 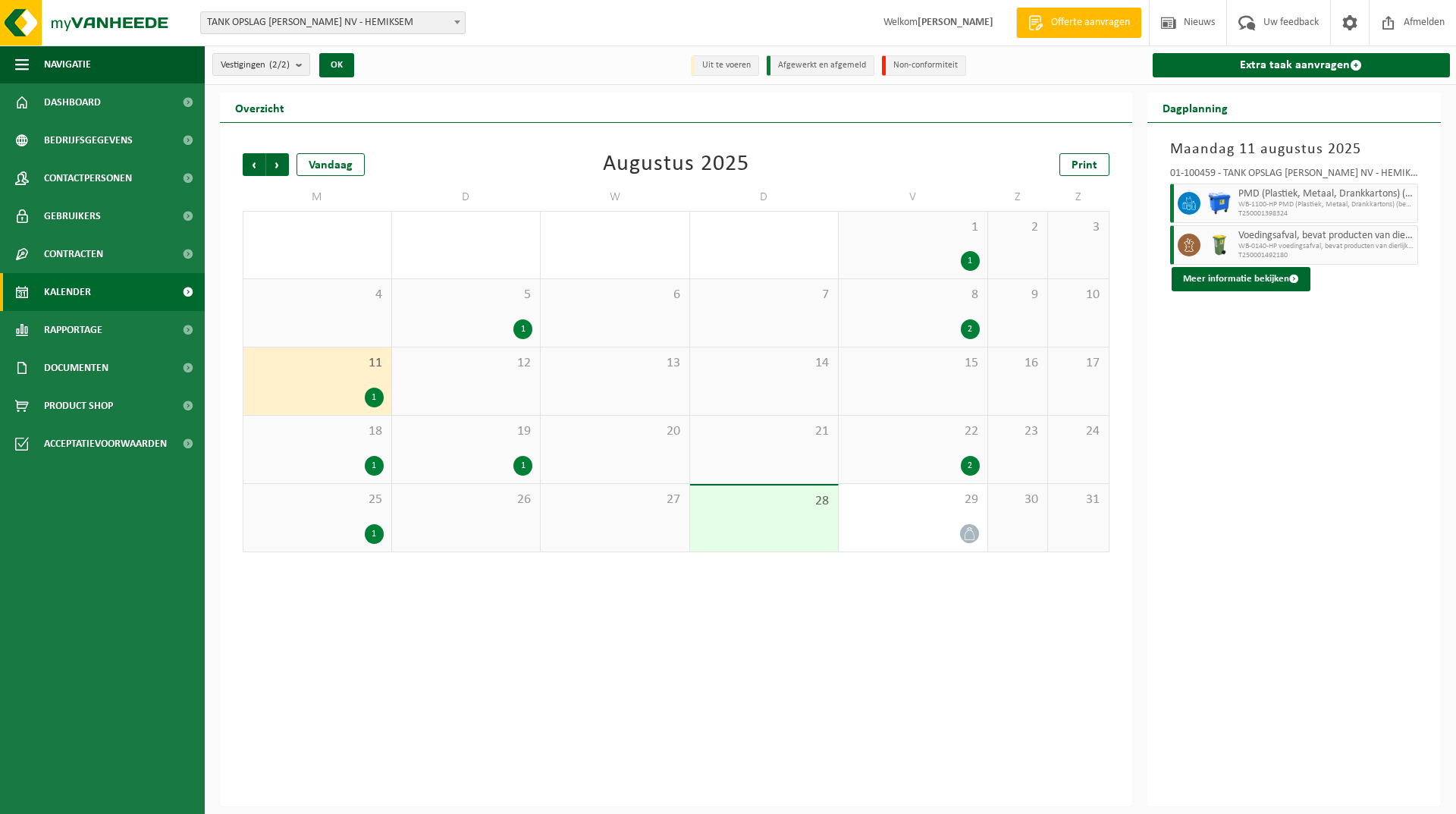 I want to click on span: 21, so click(x=765, y=431).